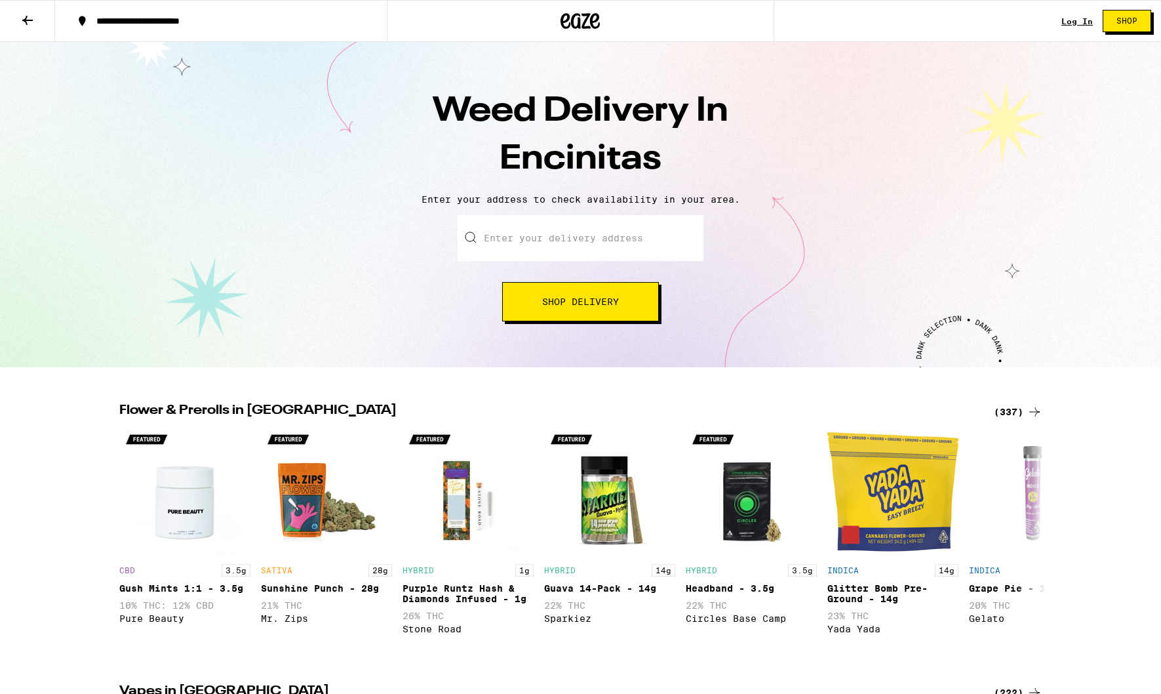  I want to click on p: CBD, so click(127, 570).